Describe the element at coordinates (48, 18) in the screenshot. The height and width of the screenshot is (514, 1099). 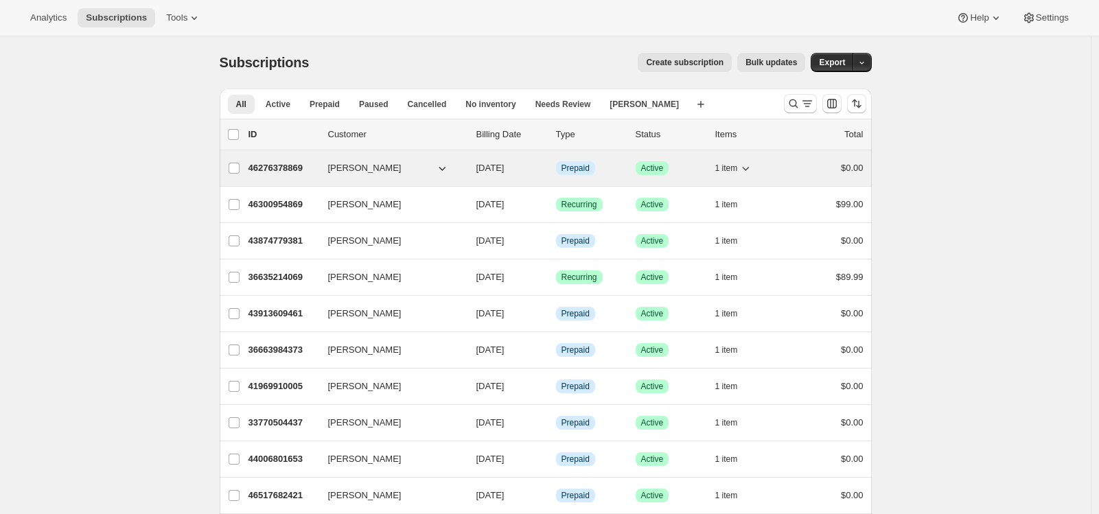
I see `span: Analytics` at that location.